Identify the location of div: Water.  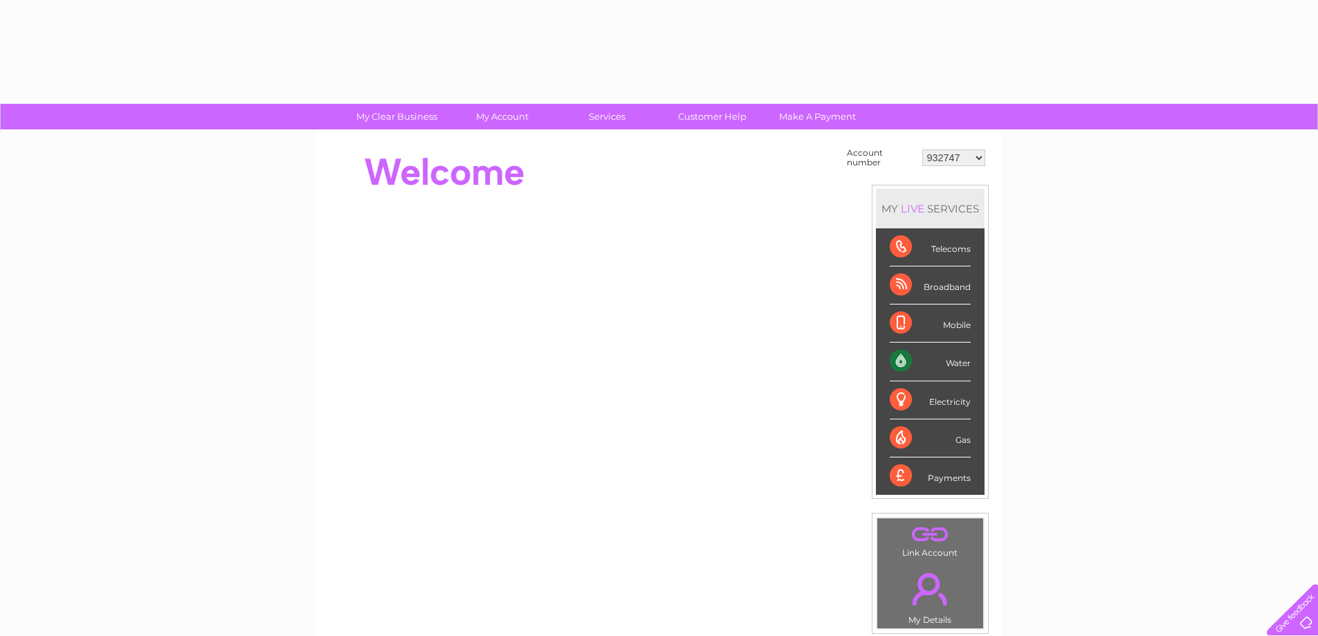
(930, 361).